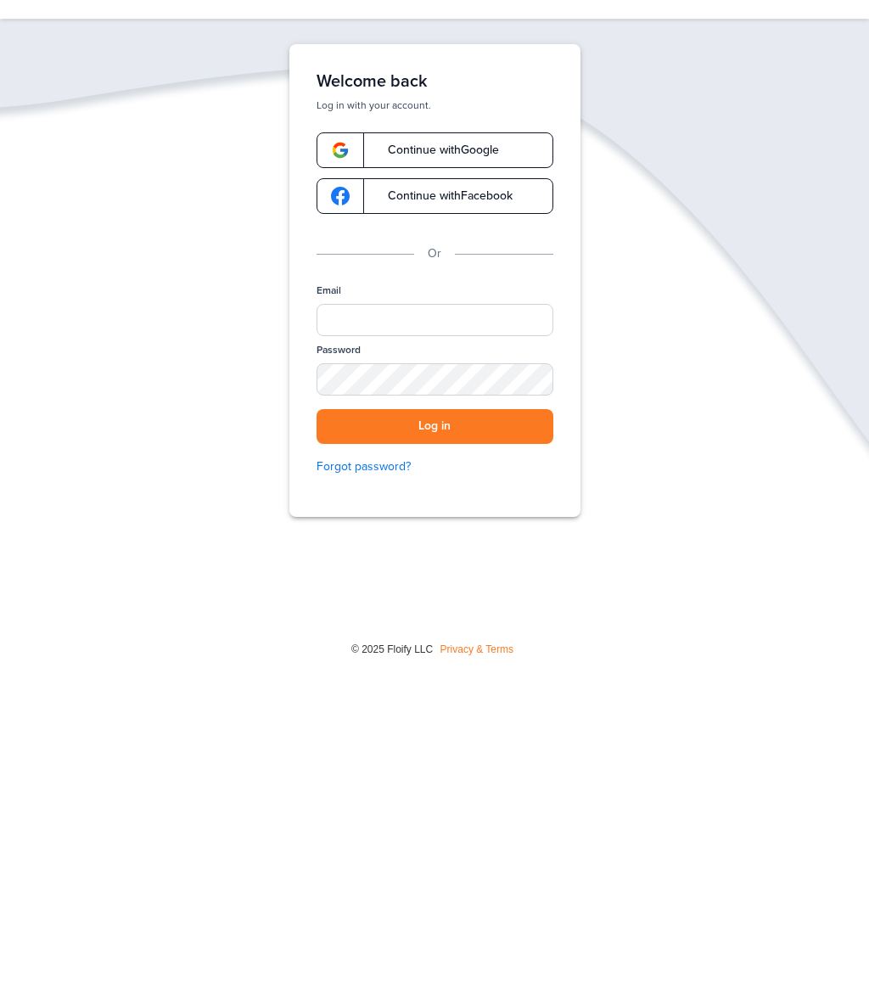 The height and width of the screenshot is (1005, 869). What do you see at coordinates (477, 650) in the screenshot?
I see `a: Privacy & Terms` at bounding box center [477, 650].